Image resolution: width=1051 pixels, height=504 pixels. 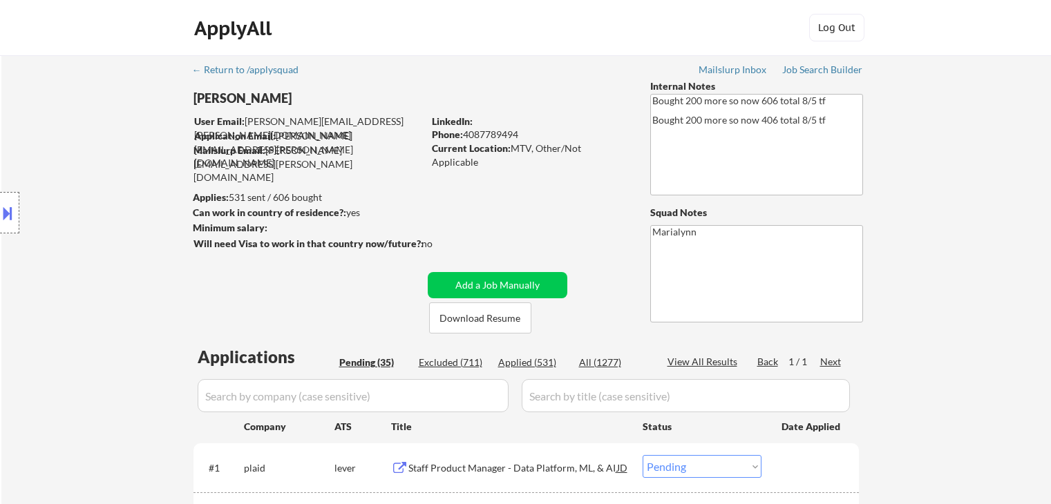 What do you see at coordinates (266, 357) in the screenshot?
I see `div: Applications` at bounding box center [266, 357].